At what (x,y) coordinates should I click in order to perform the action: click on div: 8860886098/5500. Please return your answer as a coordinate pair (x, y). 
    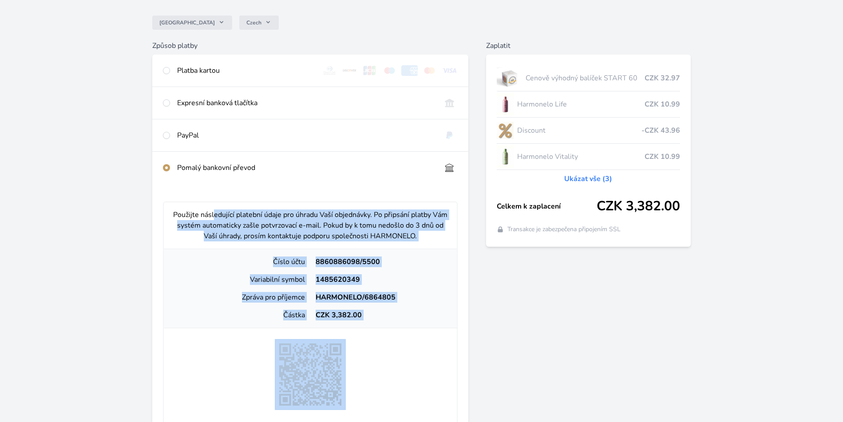
    Looking at the image, I should click on (380, 262).